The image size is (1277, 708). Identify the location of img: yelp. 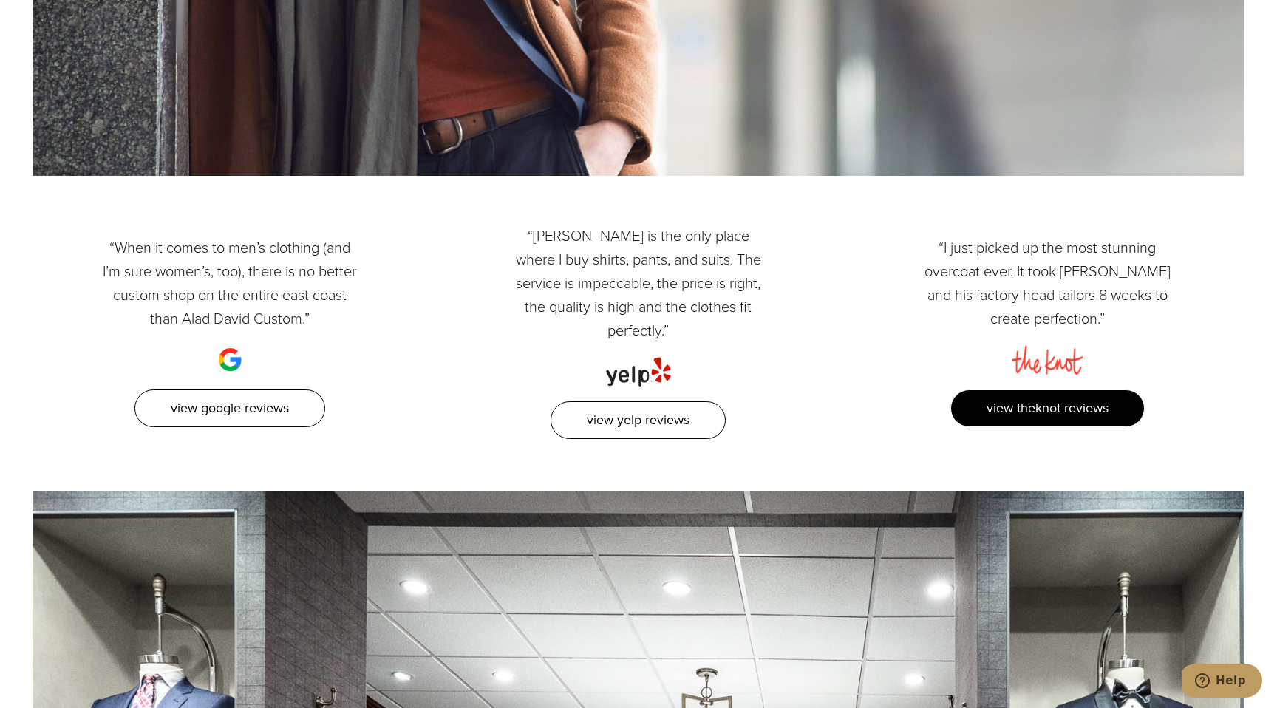
(638, 364).